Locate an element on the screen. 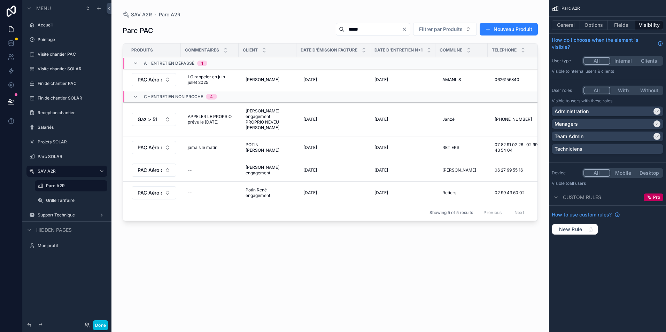  a: Nouveau Produit is located at coordinates (509, 29).